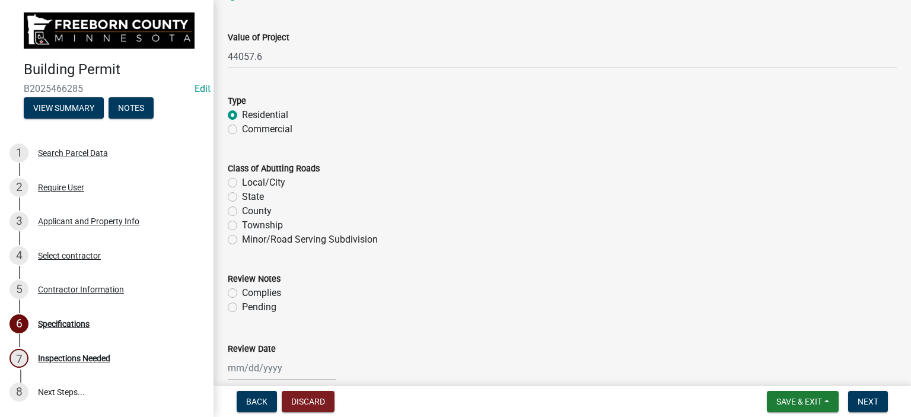  Describe the element at coordinates (19, 221) in the screenshot. I see `div: 3` at that location.